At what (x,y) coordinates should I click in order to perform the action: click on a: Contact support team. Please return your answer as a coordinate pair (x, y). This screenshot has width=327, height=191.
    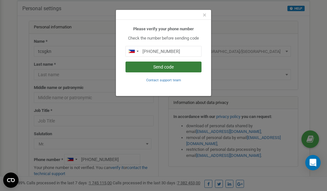
    Looking at the image, I should click on (164, 80).